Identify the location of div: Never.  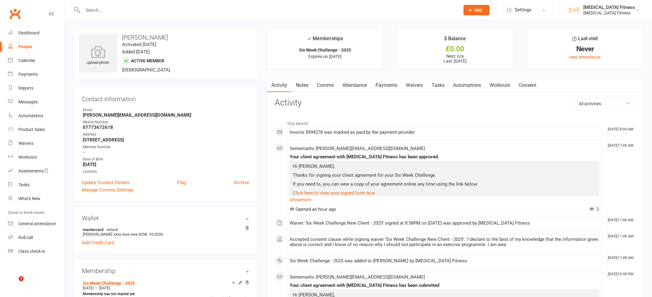
(585, 49).